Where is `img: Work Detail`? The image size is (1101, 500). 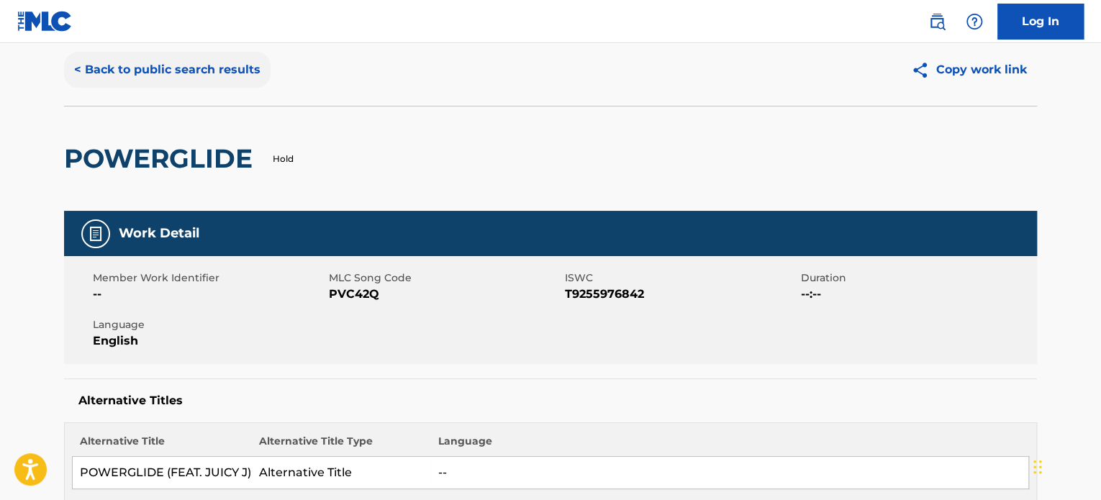 img: Work Detail is located at coordinates (96, 234).